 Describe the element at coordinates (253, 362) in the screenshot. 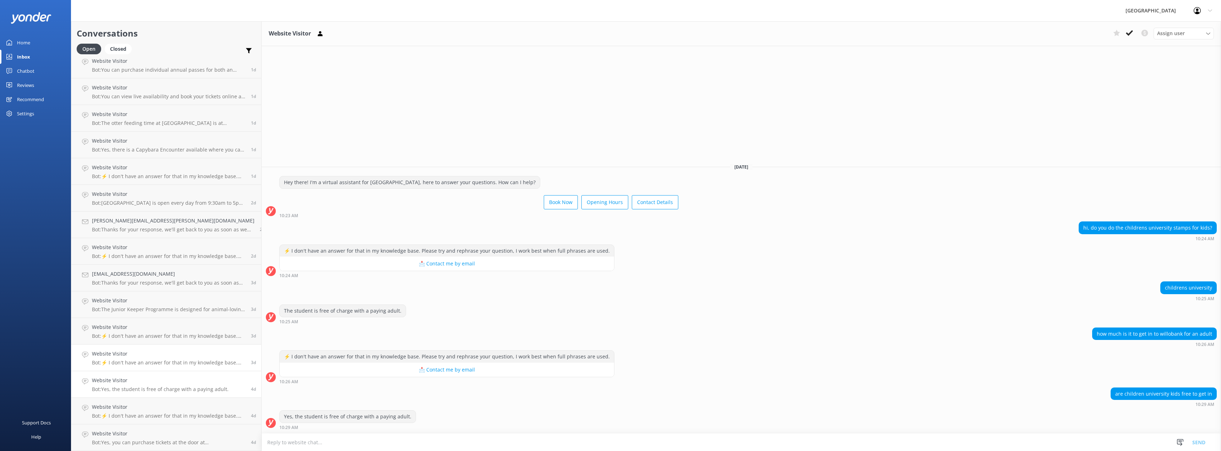

I see `span: Sep 21 2025 04:44am (UTC +12:00) Pacific/Auckland` at that location.